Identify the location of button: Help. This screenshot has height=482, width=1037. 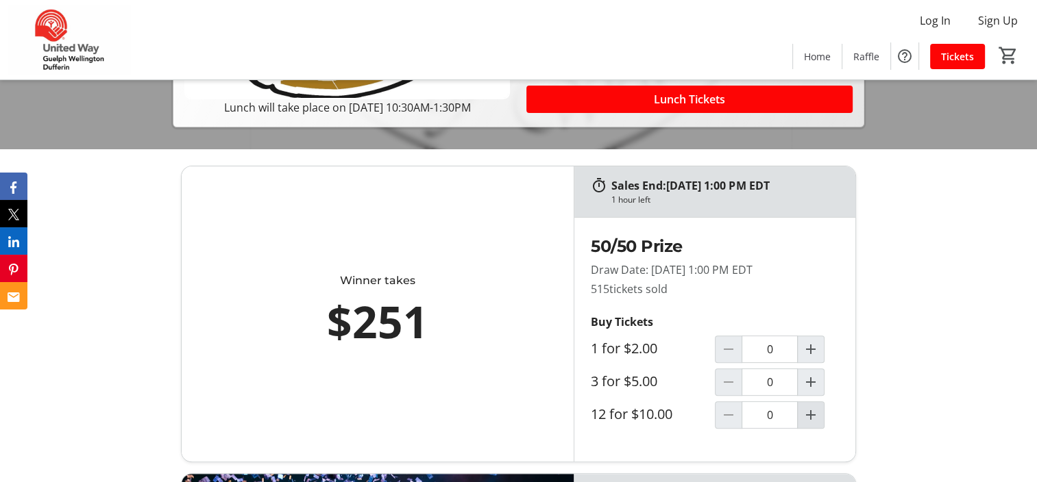
(904, 56).